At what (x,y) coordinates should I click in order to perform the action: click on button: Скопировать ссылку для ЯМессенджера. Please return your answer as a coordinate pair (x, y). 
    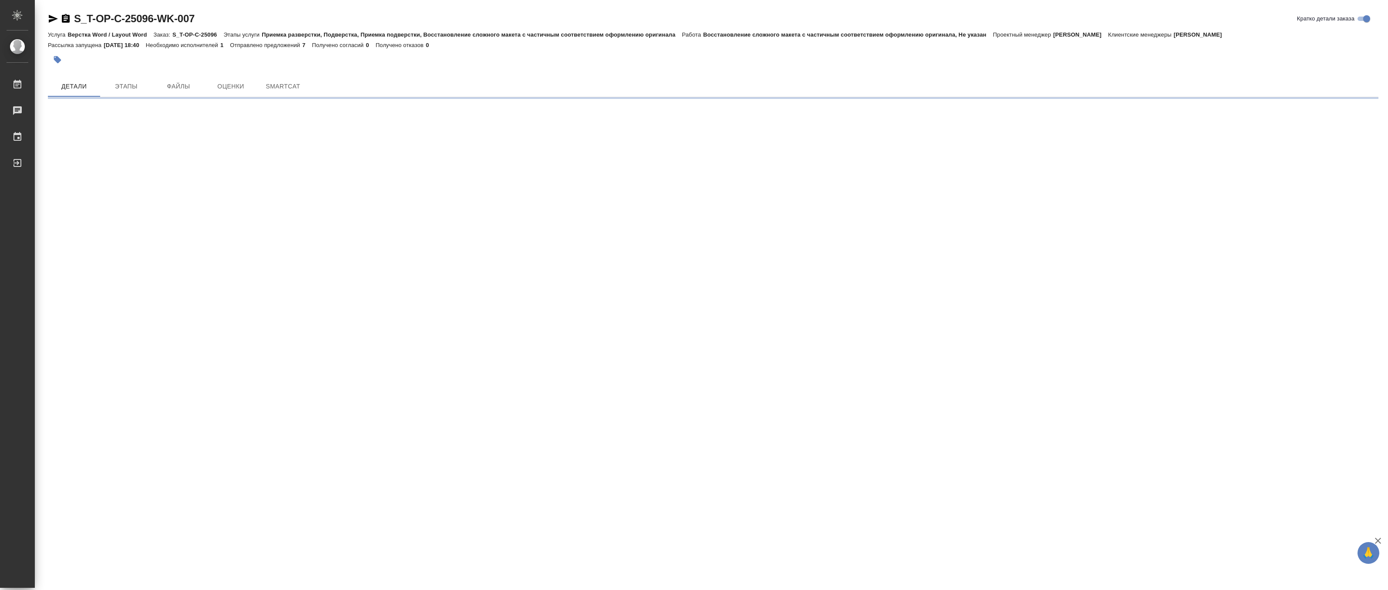
    Looking at the image, I should click on (53, 19).